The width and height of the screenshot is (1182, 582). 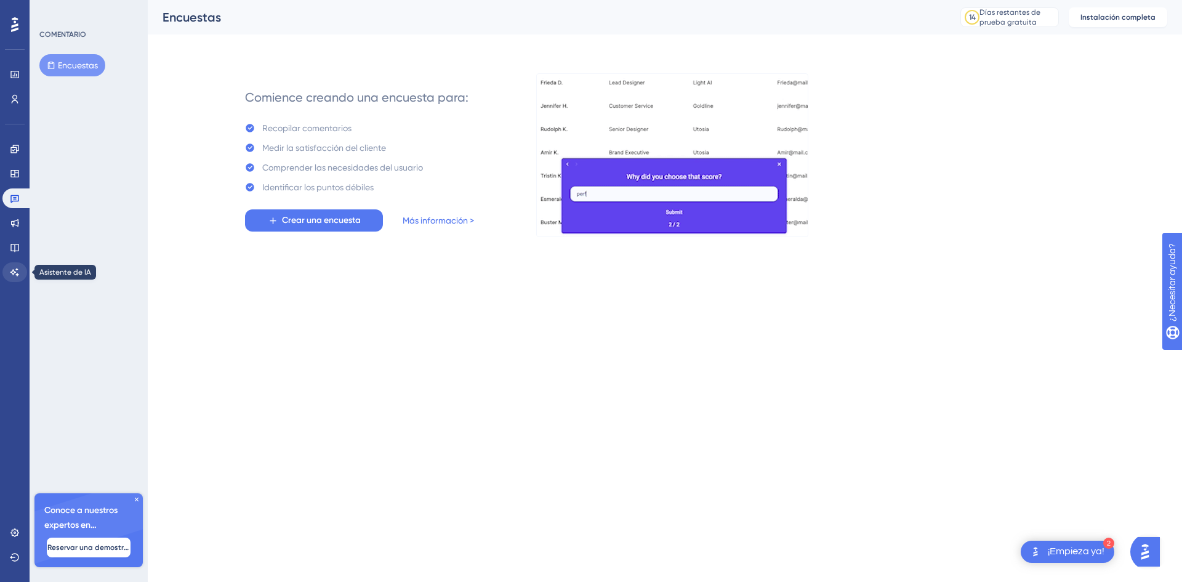 What do you see at coordinates (68, 10) in the screenshot?
I see `font: ¿Necesitar ayuda?` at bounding box center [68, 10].